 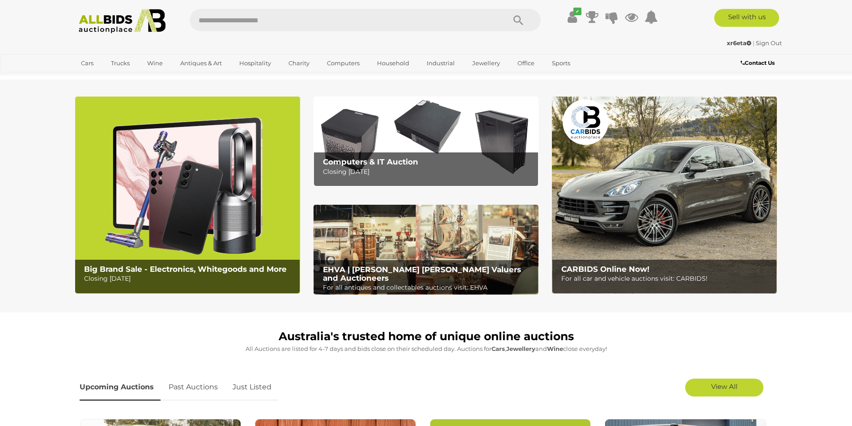 What do you see at coordinates (120, 387) in the screenshot?
I see `a: Upcoming Auctions` at bounding box center [120, 387].